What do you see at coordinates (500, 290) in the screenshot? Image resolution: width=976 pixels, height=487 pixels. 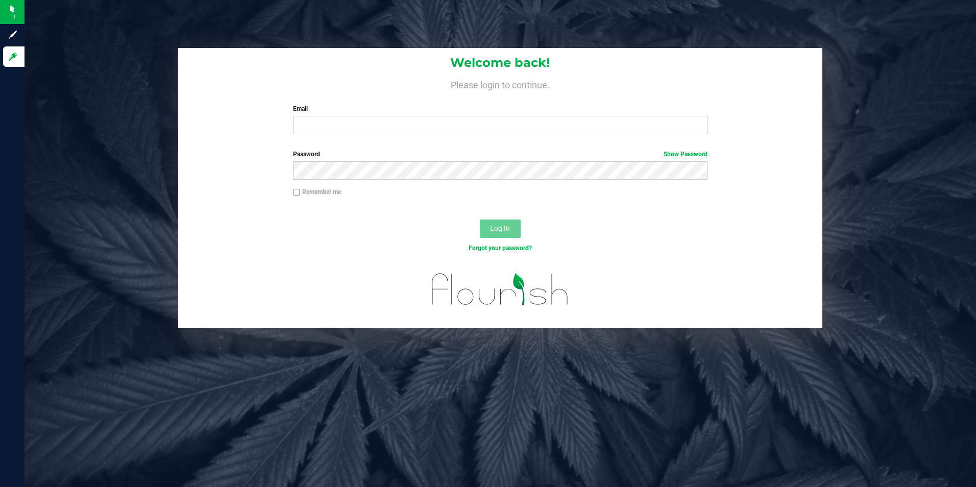 I see `img: flourish_logo.svg` at bounding box center [500, 290].